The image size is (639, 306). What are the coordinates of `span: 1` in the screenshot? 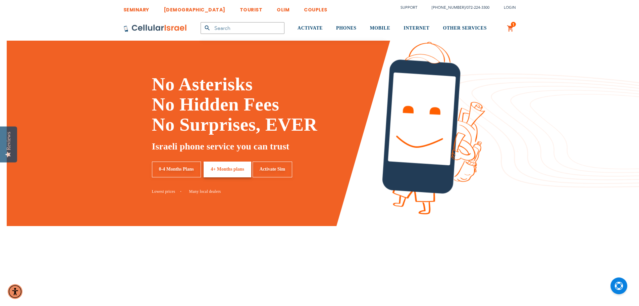 It's located at (513, 24).